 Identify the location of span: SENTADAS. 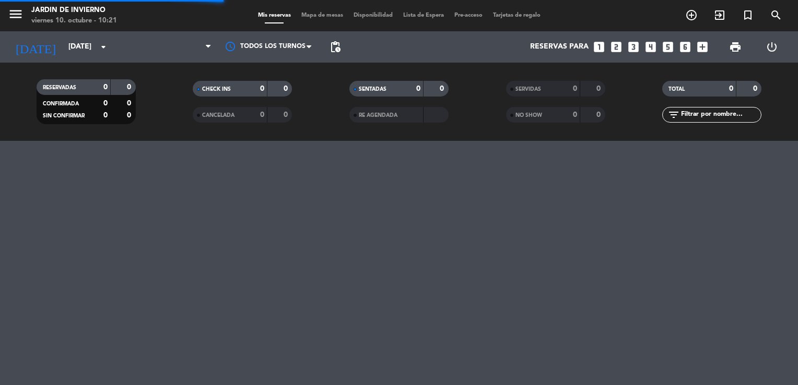
(372, 89).